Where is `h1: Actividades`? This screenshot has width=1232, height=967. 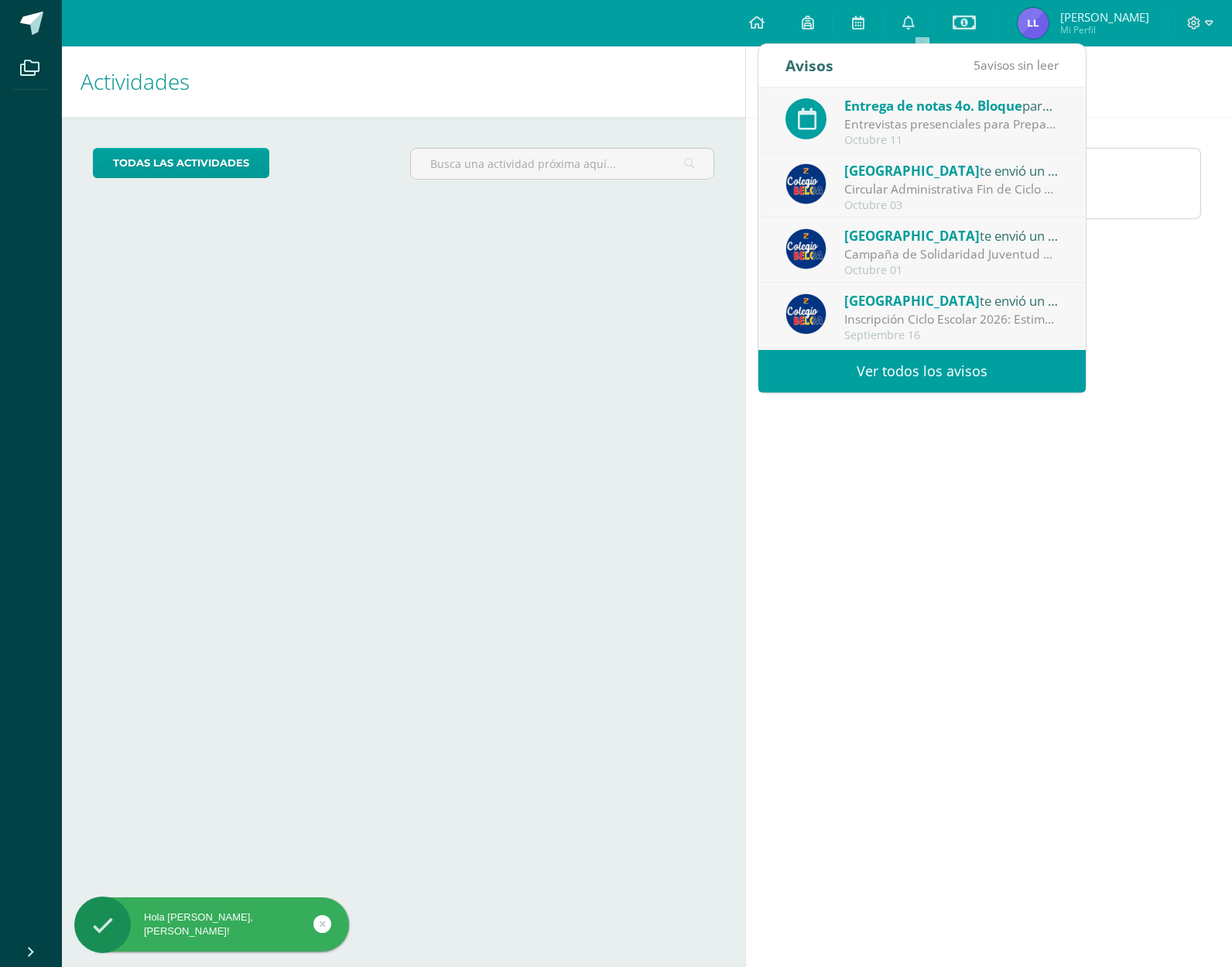 h1: Actividades is located at coordinates (403, 81).